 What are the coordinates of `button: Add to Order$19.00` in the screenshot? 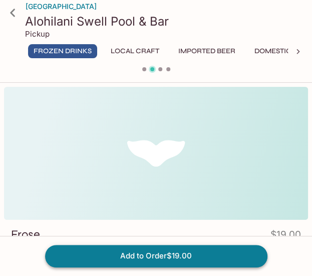 It's located at (156, 256).